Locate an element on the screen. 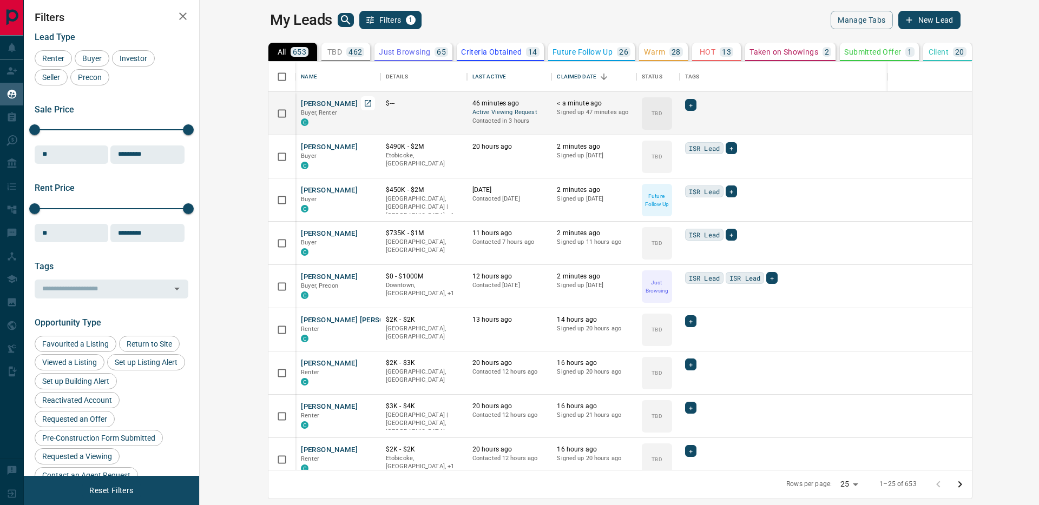  div: Renter is located at coordinates (53, 58).